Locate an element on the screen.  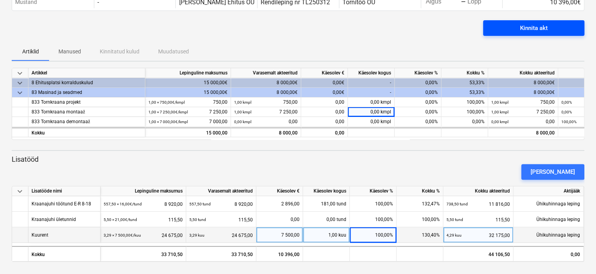
p: Manused is located at coordinates (70, 51).